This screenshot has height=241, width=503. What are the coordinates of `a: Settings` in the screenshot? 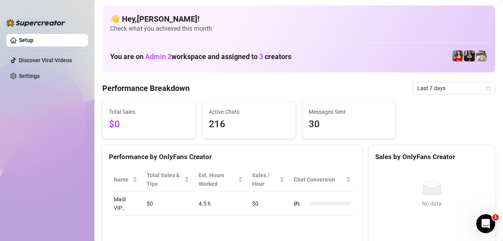 It's located at (29, 76).